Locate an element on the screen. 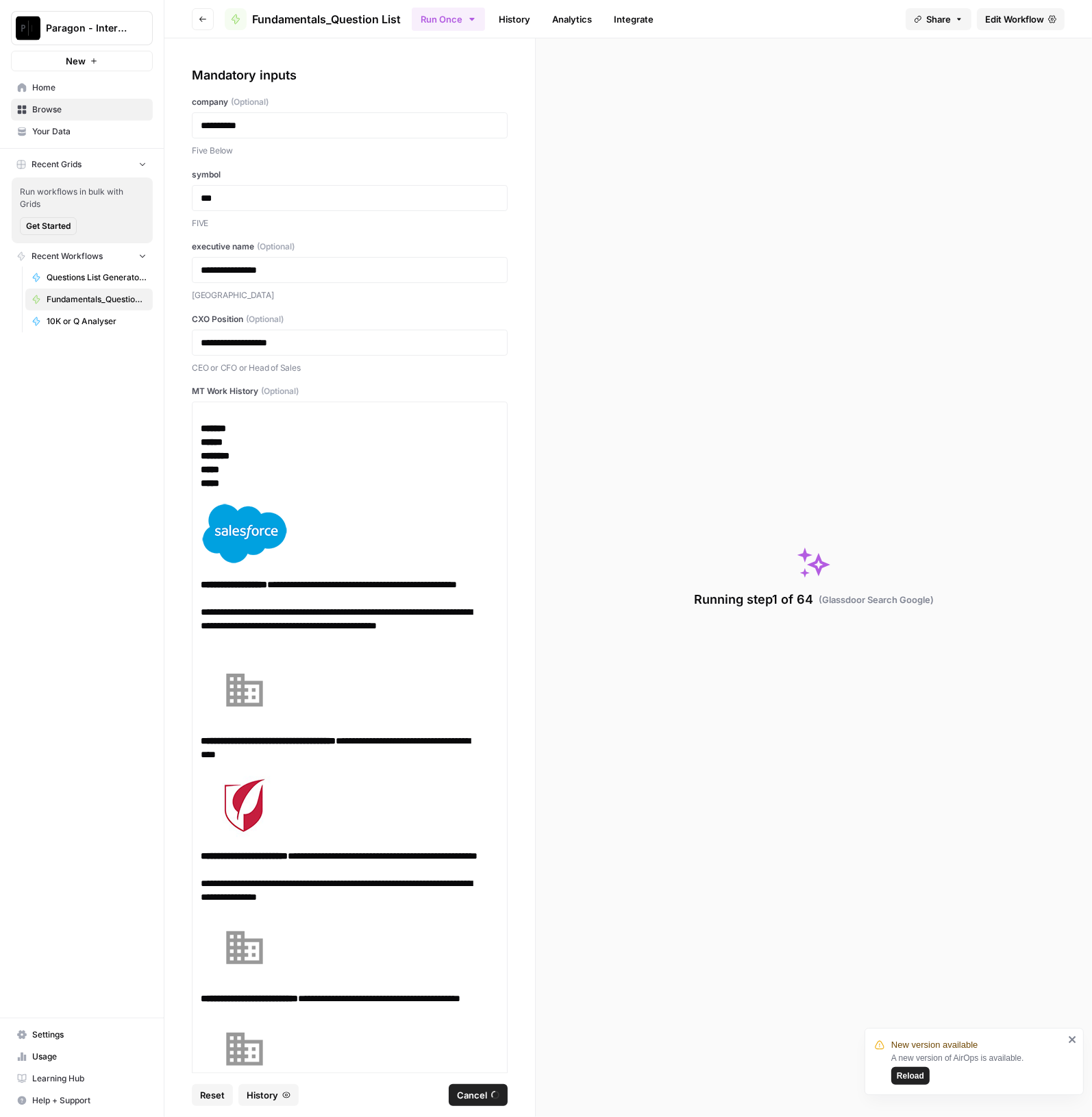 The image size is (1092, 1117). button: Share is located at coordinates (939, 19).